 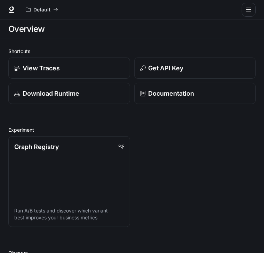 I want to click on a: View Traces, so click(x=69, y=68).